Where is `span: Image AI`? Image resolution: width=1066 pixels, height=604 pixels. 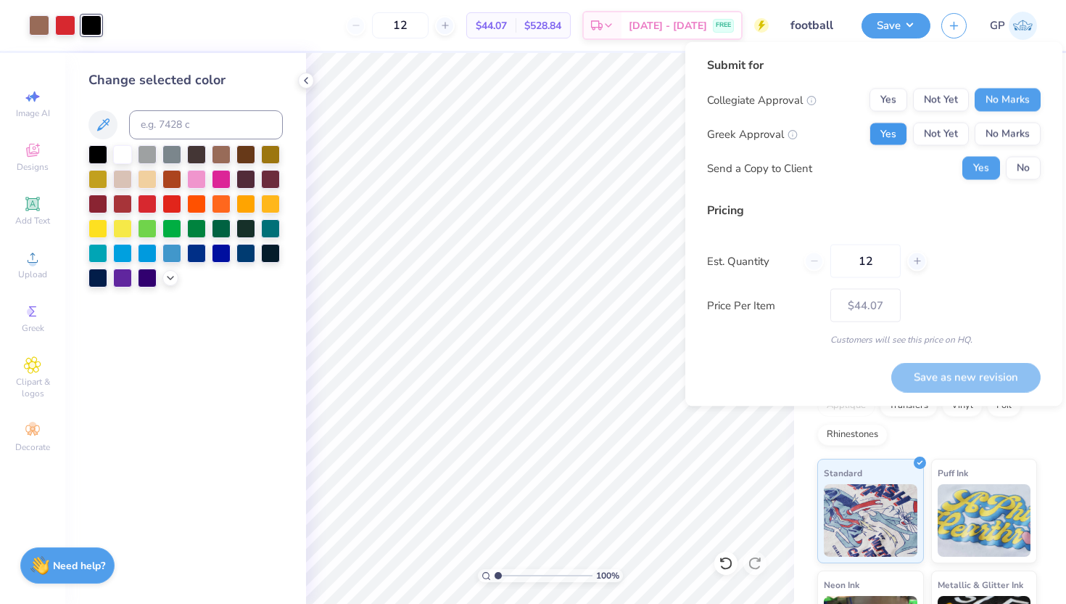 span: Image AI is located at coordinates (33, 113).